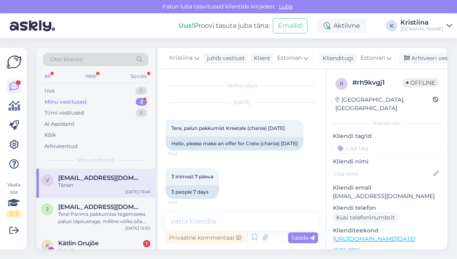  What do you see at coordinates (65, 102) in the screenshot?
I see `div: Minu vestlused` at bounding box center [65, 102].